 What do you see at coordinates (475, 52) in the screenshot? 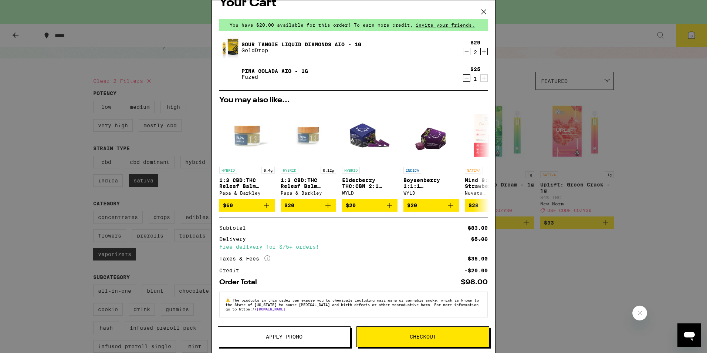
I see `div: 2` at bounding box center [475, 52].